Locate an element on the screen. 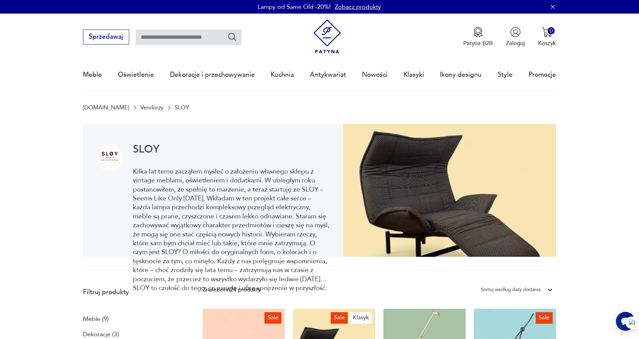 This screenshot has height=339, width=639. a: Antykwariat is located at coordinates (328, 75).